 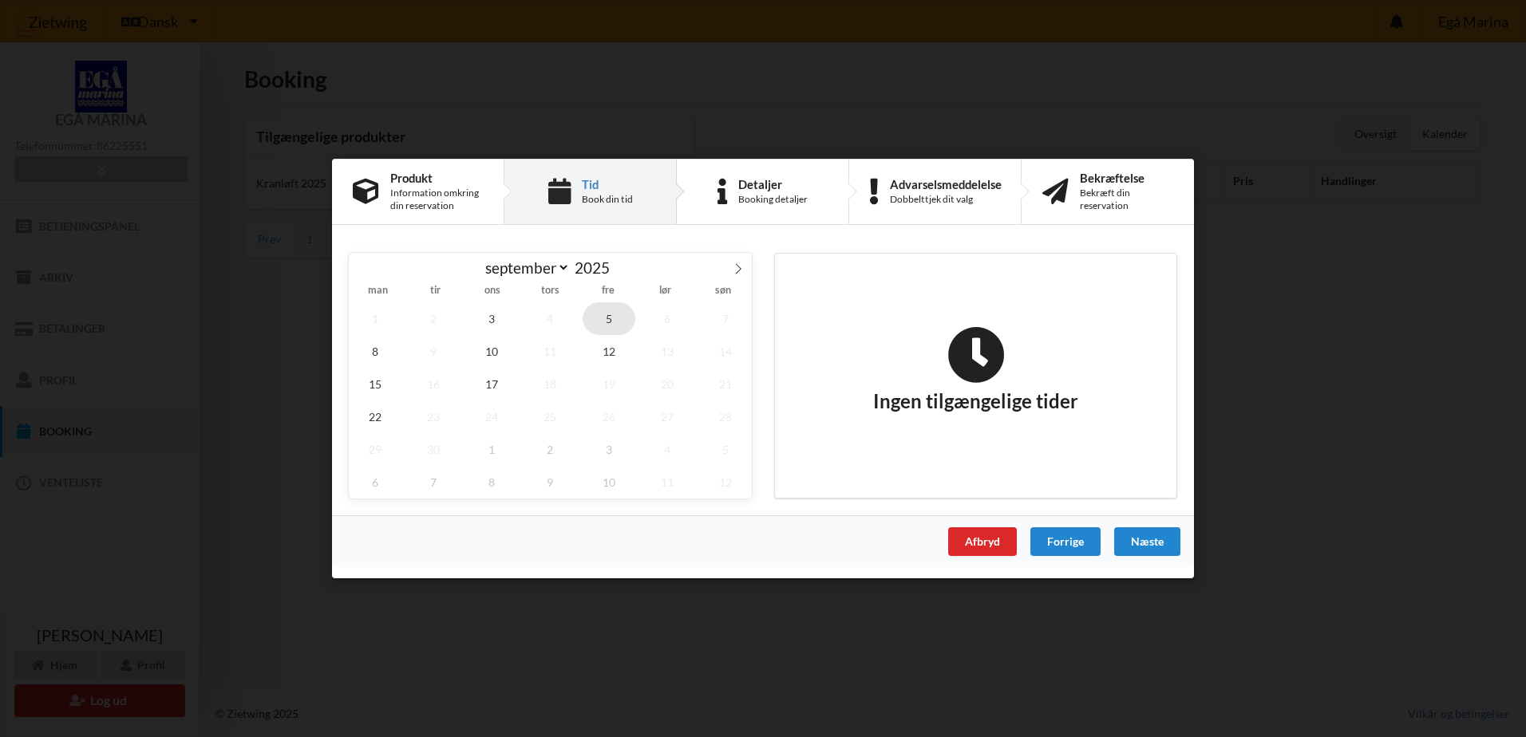 I want to click on div: Produkt, so click(x=437, y=178).